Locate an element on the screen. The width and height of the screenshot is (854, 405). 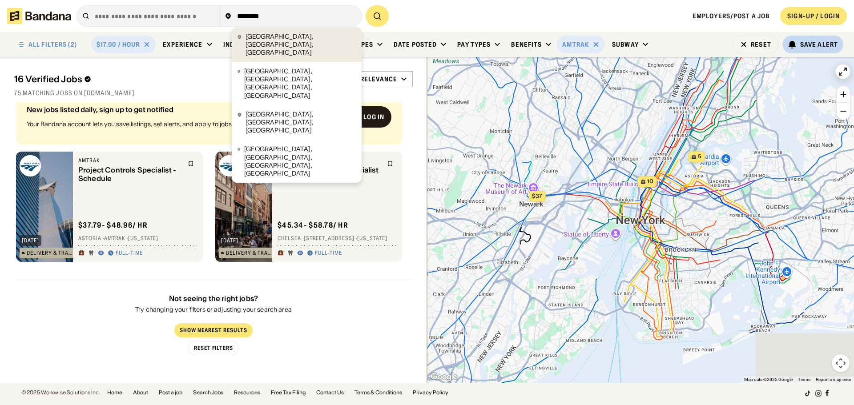
div: Relevance is located at coordinates (378, 79).